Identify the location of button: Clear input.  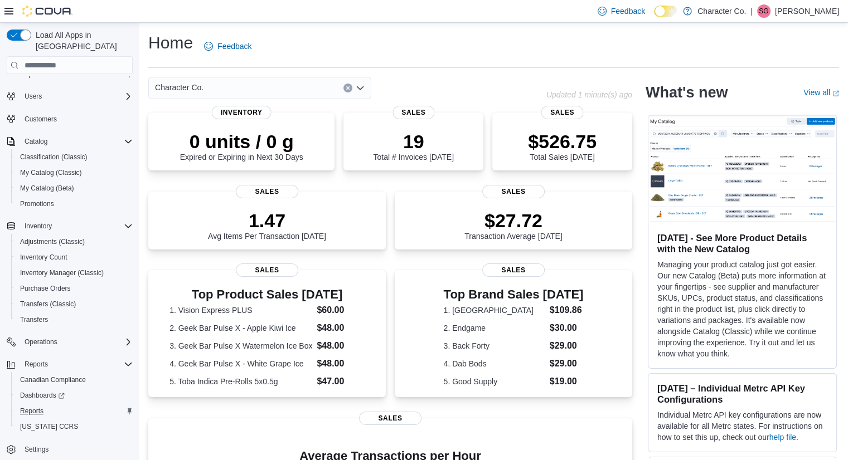
(348, 88).